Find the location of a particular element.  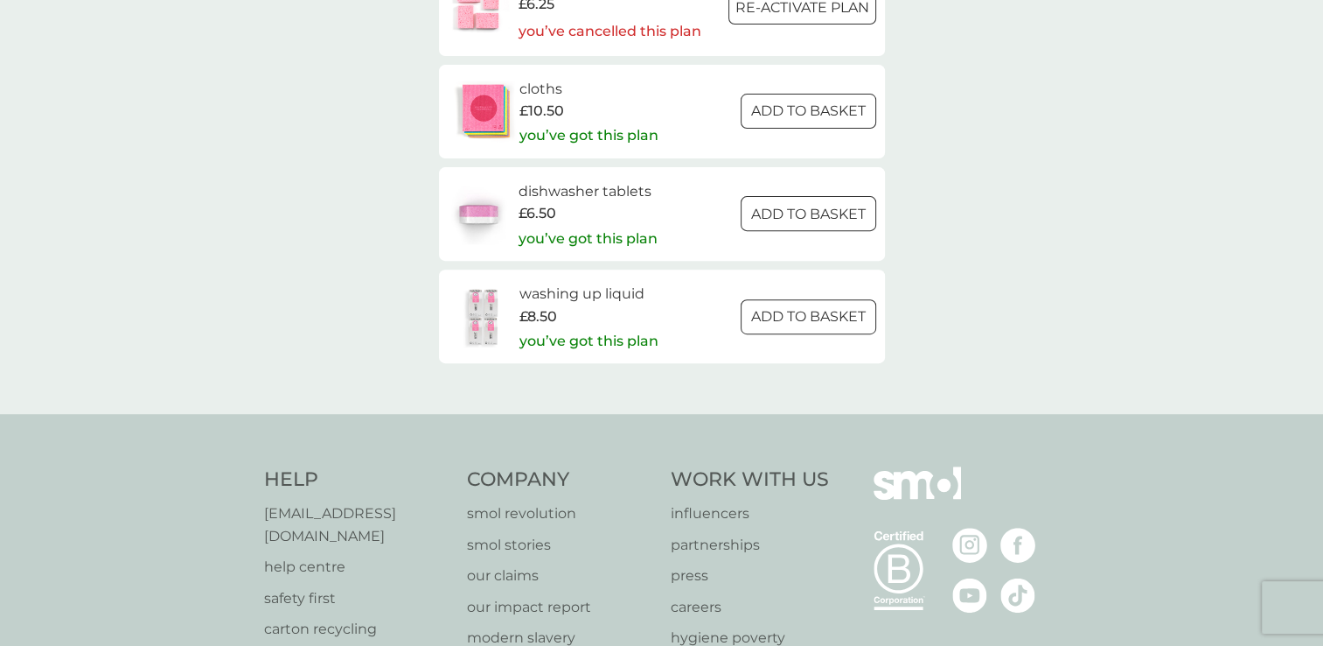

h4: Help is located at coordinates (357, 479).